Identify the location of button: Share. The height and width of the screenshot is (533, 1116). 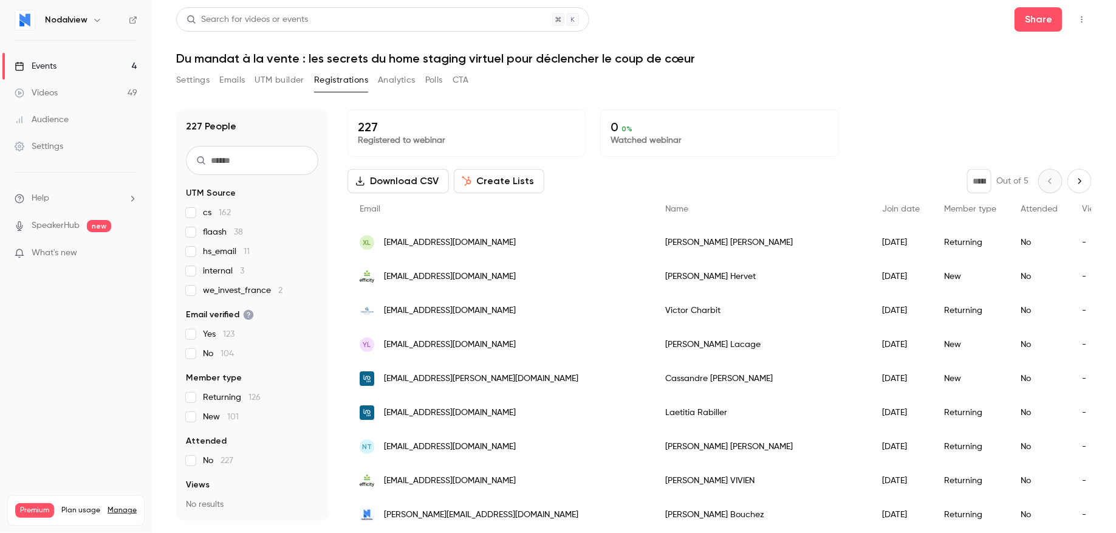
(1038, 19).